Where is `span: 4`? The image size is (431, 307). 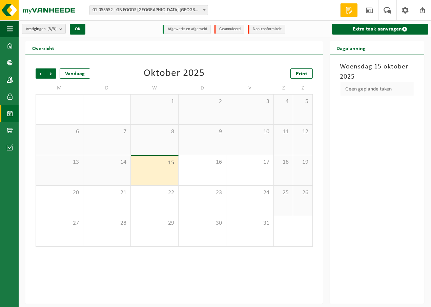
span: 4 is located at coordinates (284, 102).